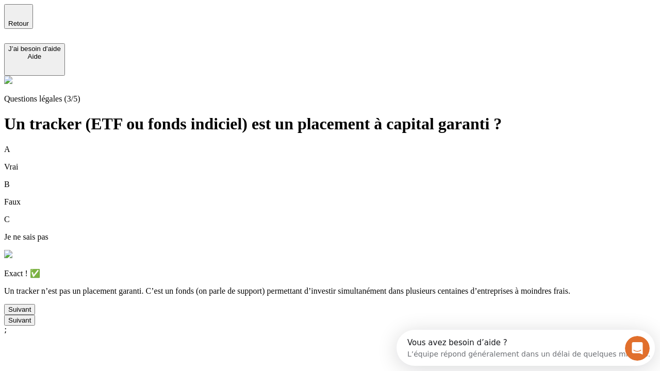  Describe the element at coordinates (35, 59) in the screenshot. I see `button: J’ai besoin d'aideAide` at that location.